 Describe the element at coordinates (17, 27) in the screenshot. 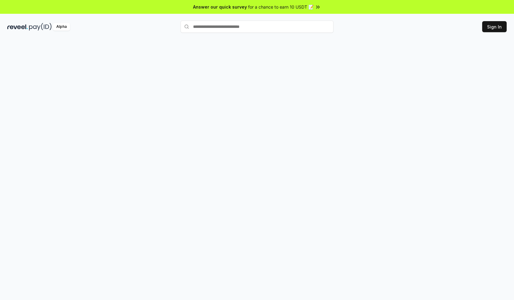

I see `img: reveel_dark` at that location.